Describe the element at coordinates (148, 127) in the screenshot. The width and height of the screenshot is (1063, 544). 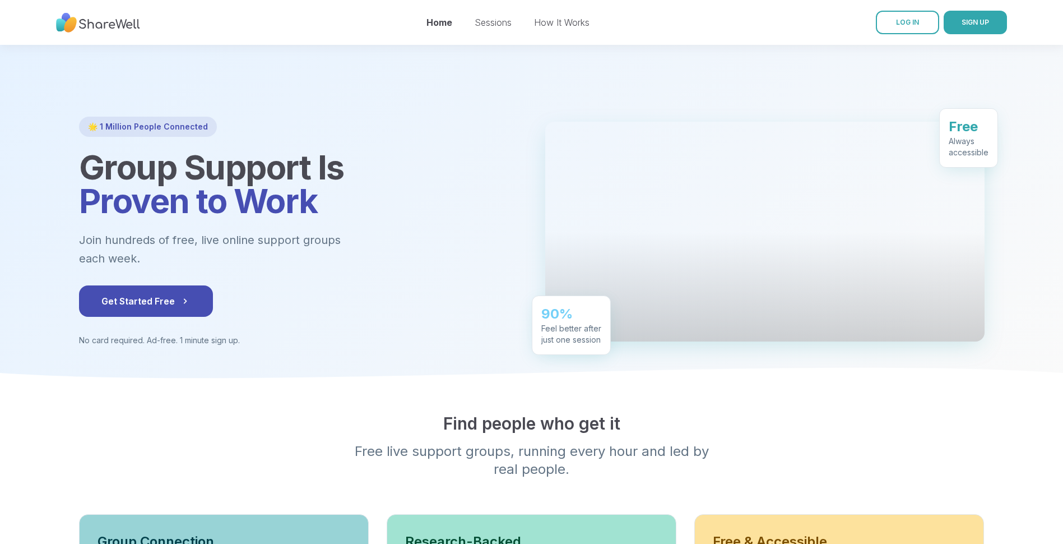
I see `div: 🌟 1 Million People Connected` at that location.